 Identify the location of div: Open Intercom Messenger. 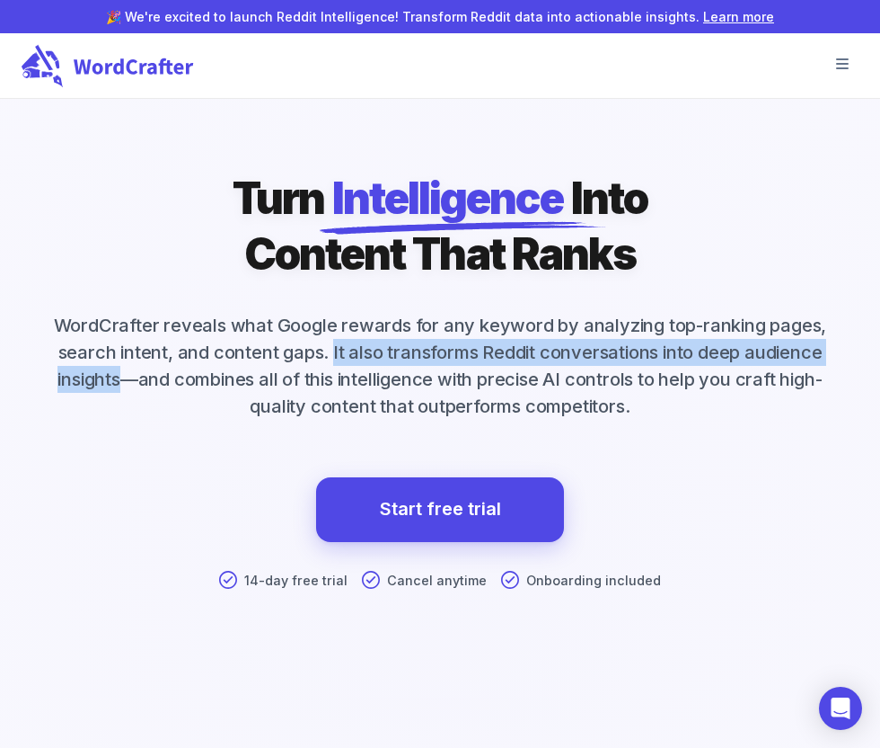
(841, 708).